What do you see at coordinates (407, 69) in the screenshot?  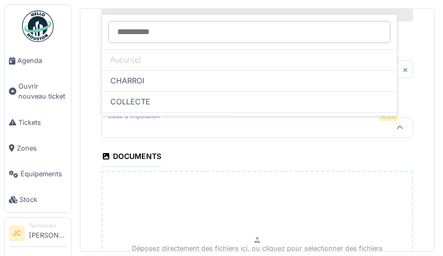 I see `button: Close` at bounding box center [407, 69].